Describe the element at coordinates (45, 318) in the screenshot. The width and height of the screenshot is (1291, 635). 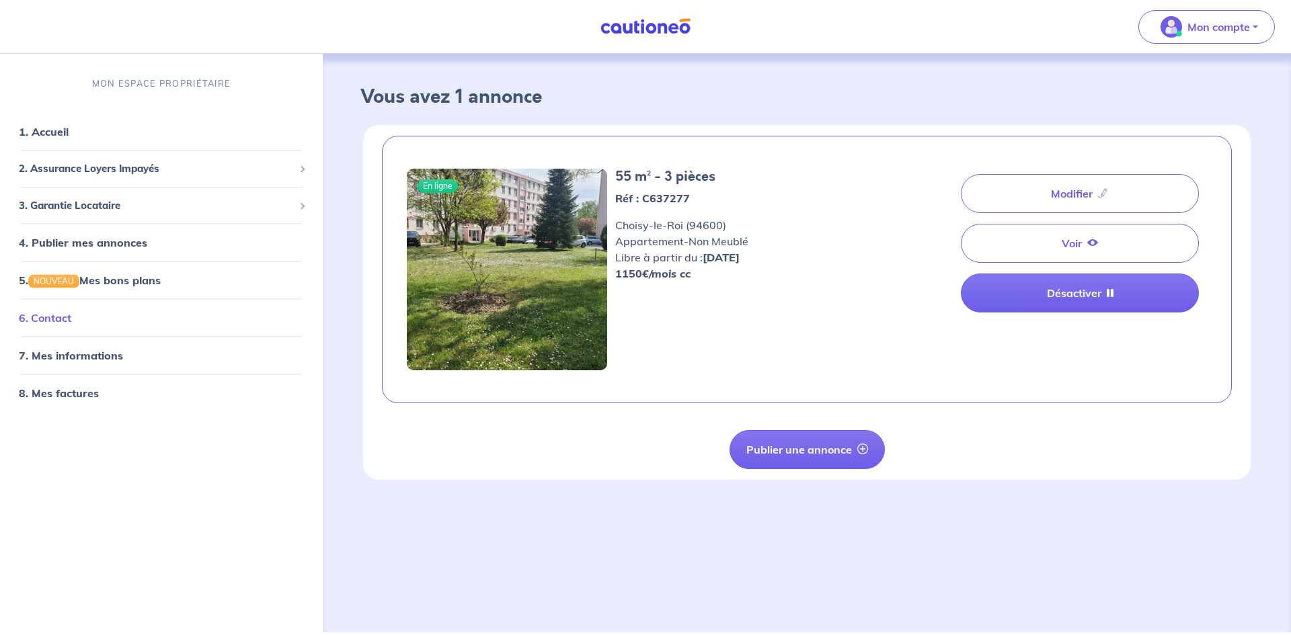
I see `a: 6. Contact` at that location.